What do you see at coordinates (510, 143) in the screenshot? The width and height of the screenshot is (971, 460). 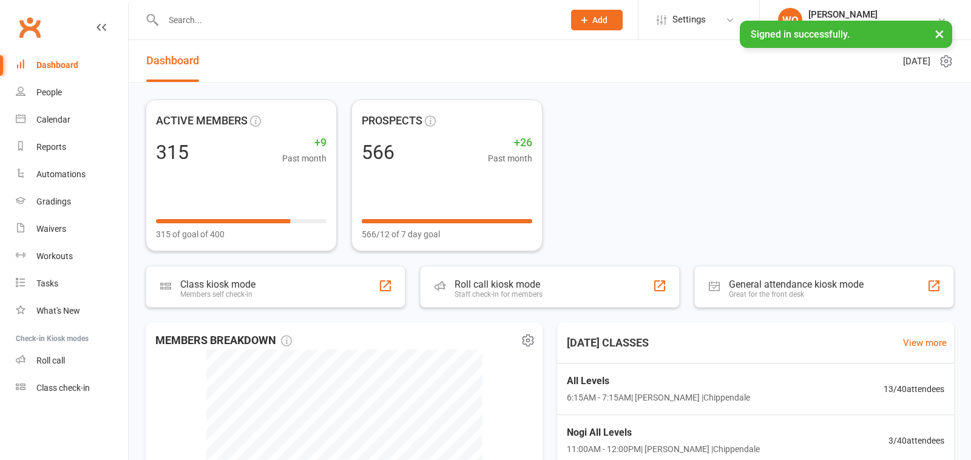 I see `span: +26` at bounding box center [510, 143].